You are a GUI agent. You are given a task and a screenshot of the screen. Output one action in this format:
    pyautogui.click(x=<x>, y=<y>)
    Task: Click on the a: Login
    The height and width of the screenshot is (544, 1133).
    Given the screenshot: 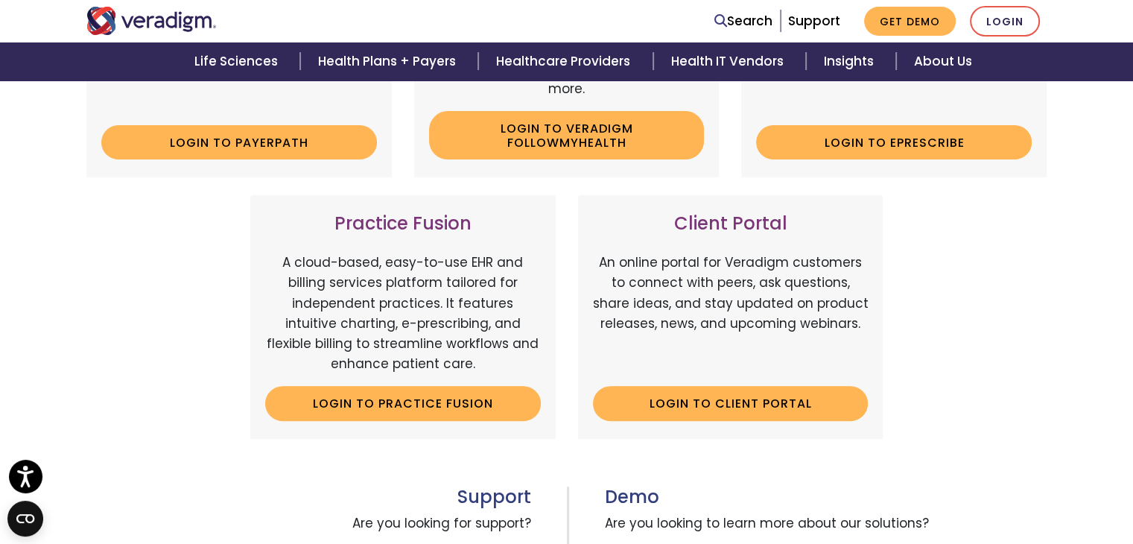 What is the action you would take?
    pyautogui.click(x=1005, y=21)
    